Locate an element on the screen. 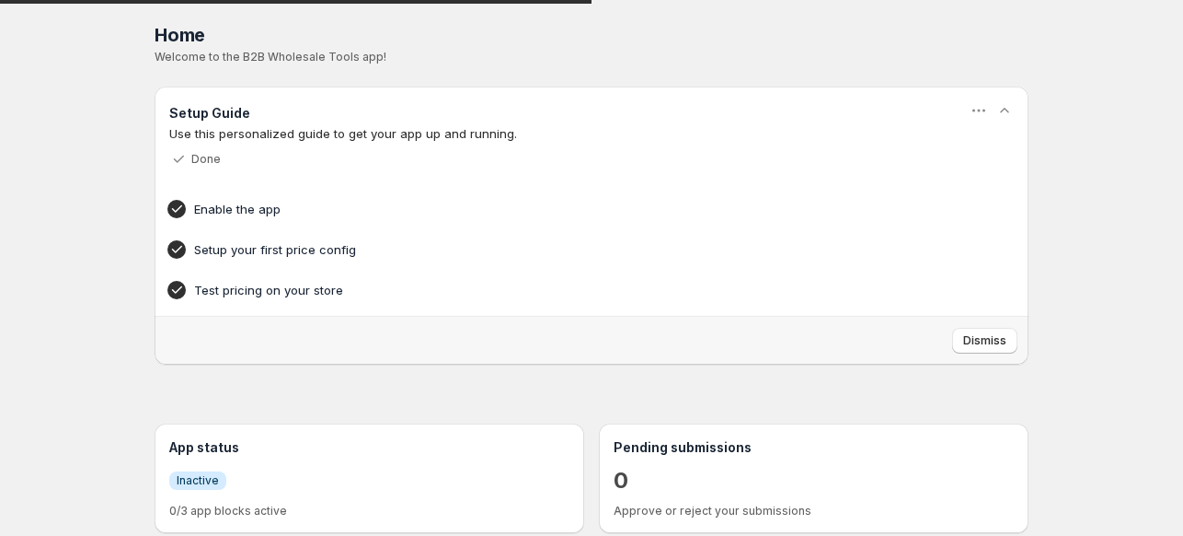 The width and height of the screenshot is (1183, 536). span: Dismiss is located at coordinates (985, 340).